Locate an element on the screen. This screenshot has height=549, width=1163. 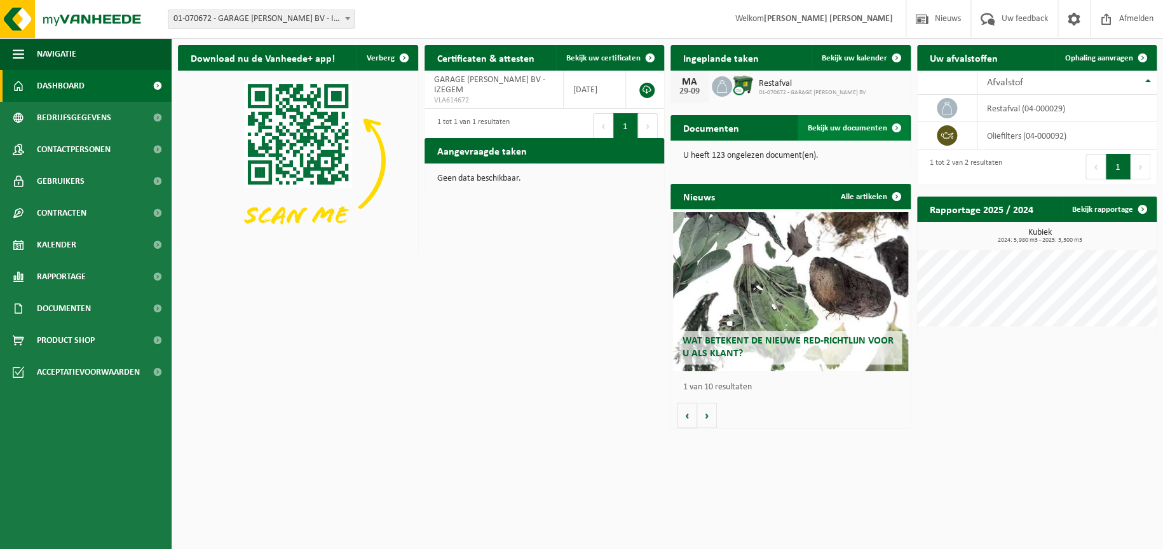
h2: Documenten is located at coordinates (711, 127).